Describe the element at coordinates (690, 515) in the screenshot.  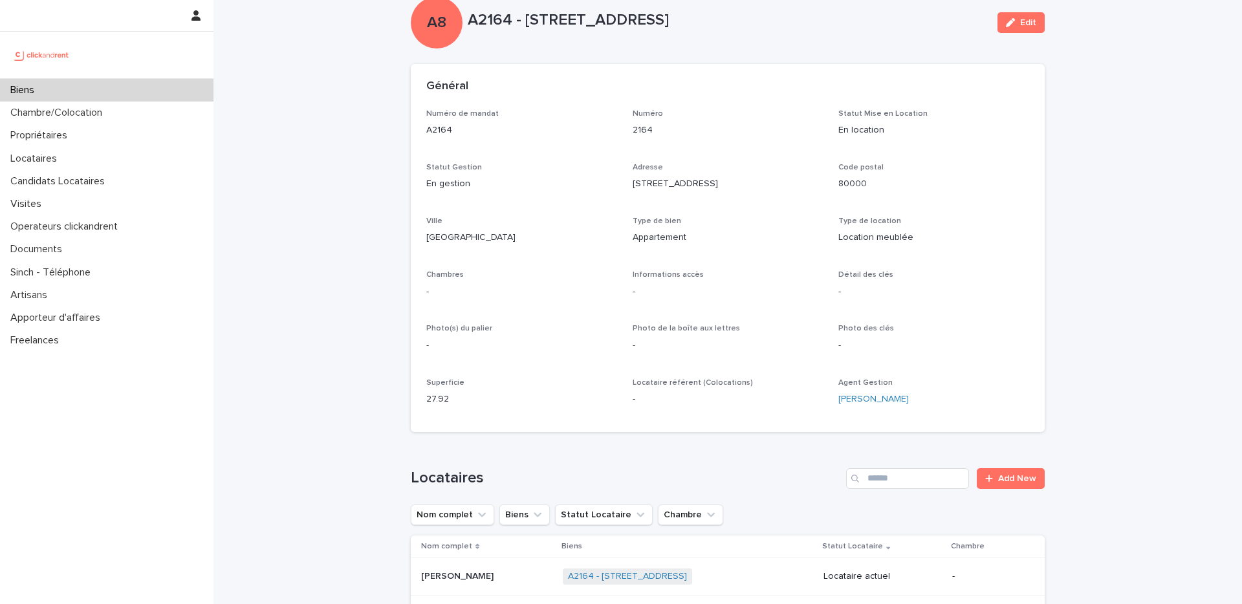
I see `button: Chambre` at that location.